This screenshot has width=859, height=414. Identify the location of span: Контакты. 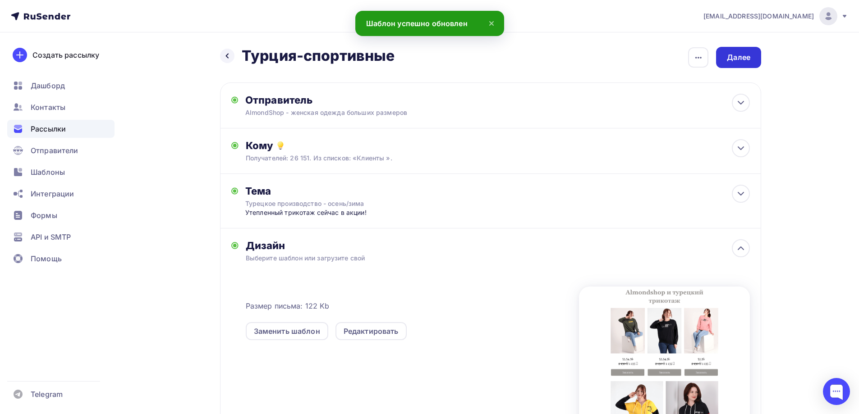
(48, 107).